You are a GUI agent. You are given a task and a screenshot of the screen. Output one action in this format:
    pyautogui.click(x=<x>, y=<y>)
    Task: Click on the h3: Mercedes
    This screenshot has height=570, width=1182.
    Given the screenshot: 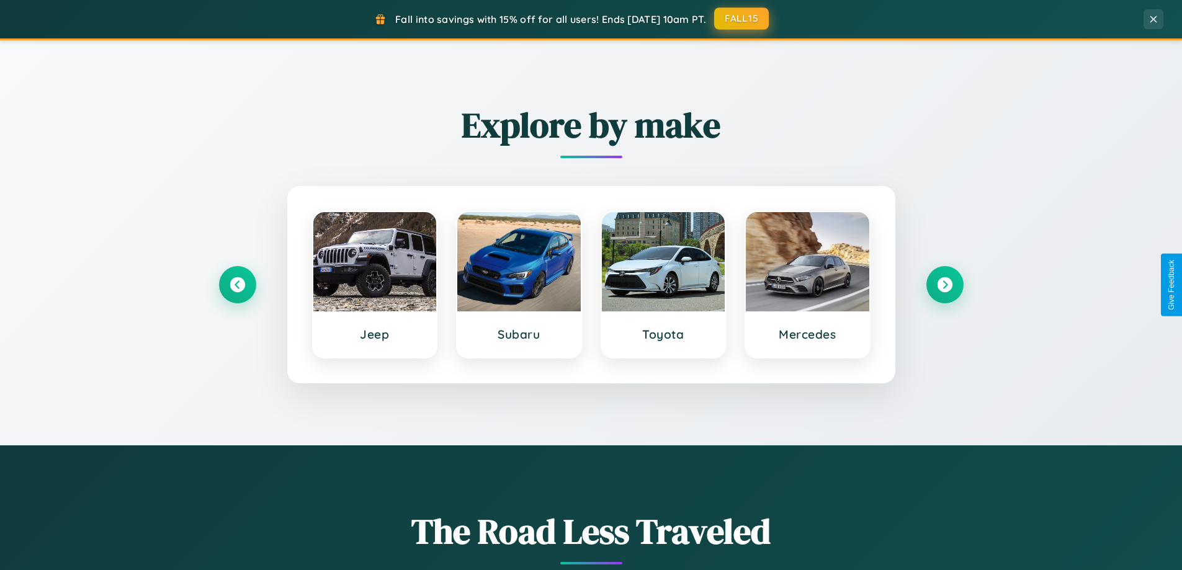 What is the action you would take?
    pyautogui.click(x=808, y=335)
    